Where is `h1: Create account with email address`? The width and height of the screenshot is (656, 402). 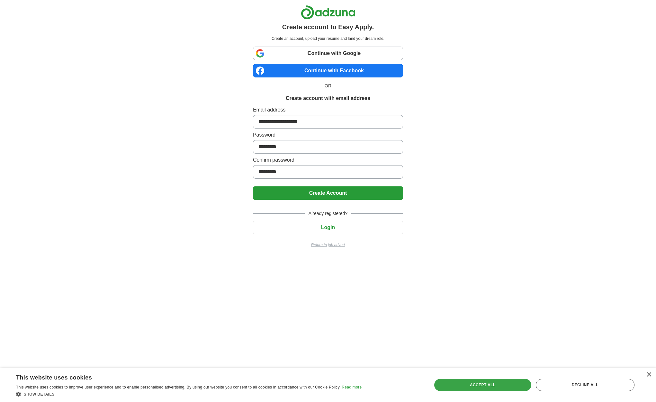
h1: Create account with email address is located at coordinates (328, 98).